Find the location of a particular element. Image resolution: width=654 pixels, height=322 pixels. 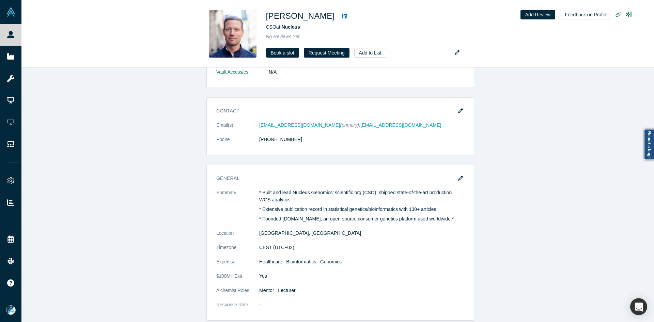

h3: Contact is located at coordinates (336, 111).